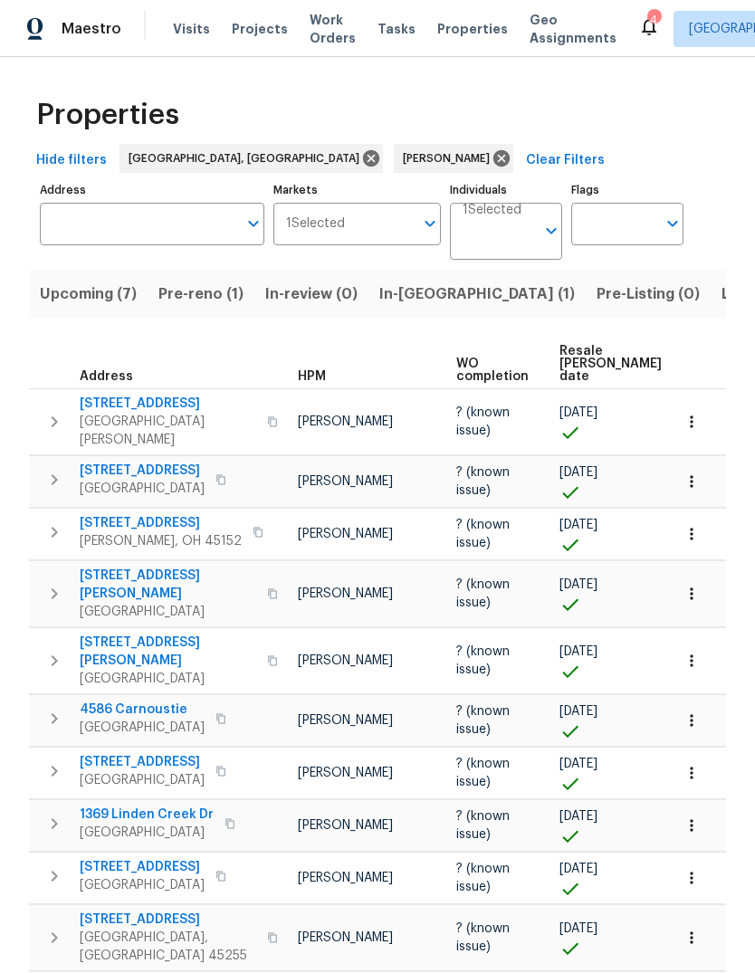  I want to click on span: 4586 Carnoustie, so click(142, 710).